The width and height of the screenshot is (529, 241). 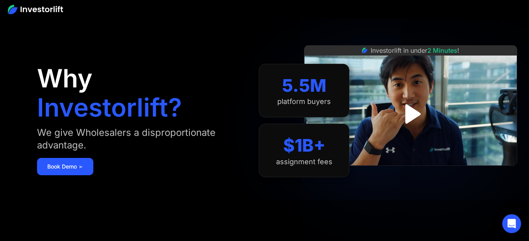 What do you see at coordinates (65, 167) in the screenshot?
I see `a: Book Demo ➢` at bounding box center [65, 167].